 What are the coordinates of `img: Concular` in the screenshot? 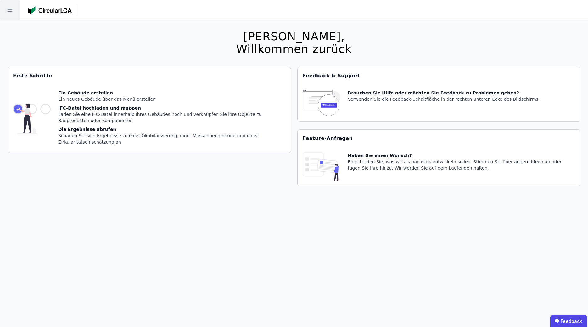 It's located at (50, 10).